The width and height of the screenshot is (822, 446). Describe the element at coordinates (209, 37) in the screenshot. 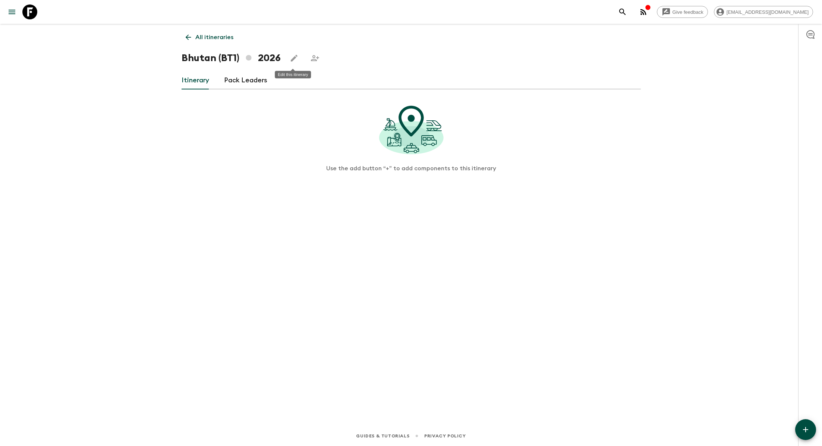

I see `a: All itineraries` at that location.